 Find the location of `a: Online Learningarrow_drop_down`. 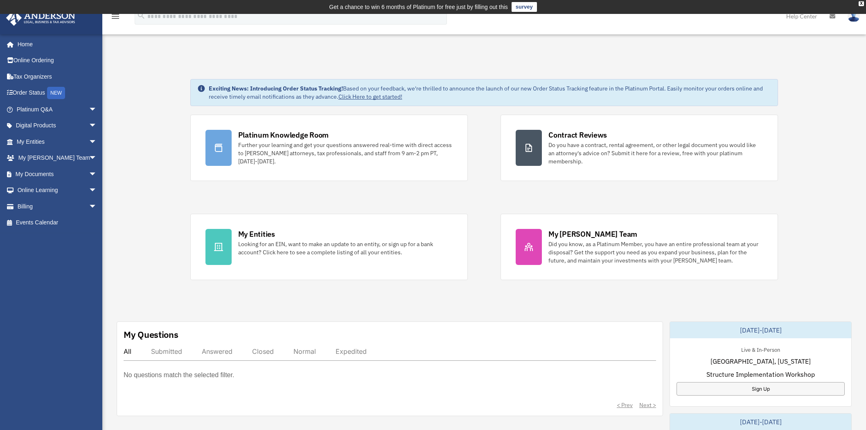

a: Online Learningarrow_drop_down is located at coordinates (57, 190).